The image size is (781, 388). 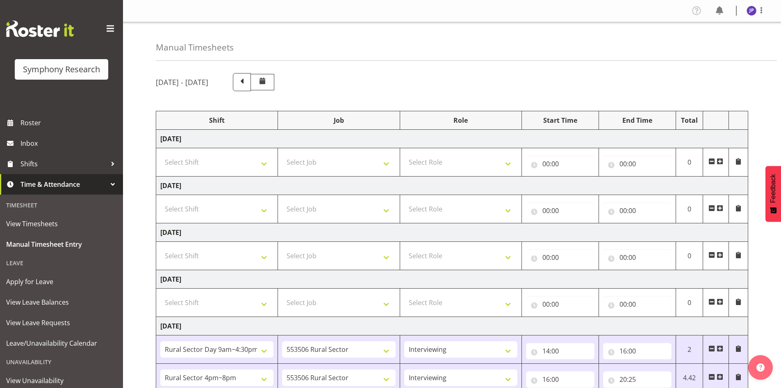 What do you see at coordinates (690, 349) in the screenshot?
I see `td: 2` at bounding box center [690, 349].